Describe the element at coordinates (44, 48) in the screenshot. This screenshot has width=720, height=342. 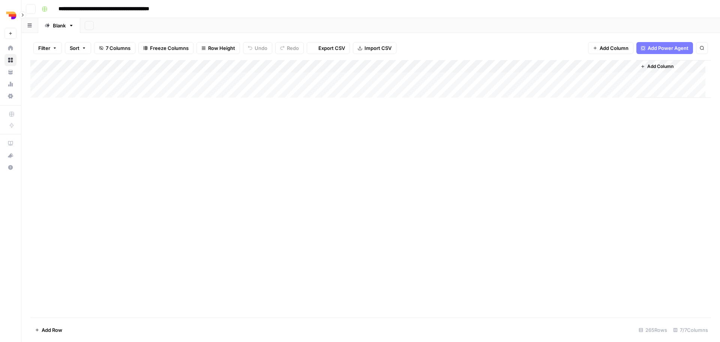
I see `span: Filter` at that location.